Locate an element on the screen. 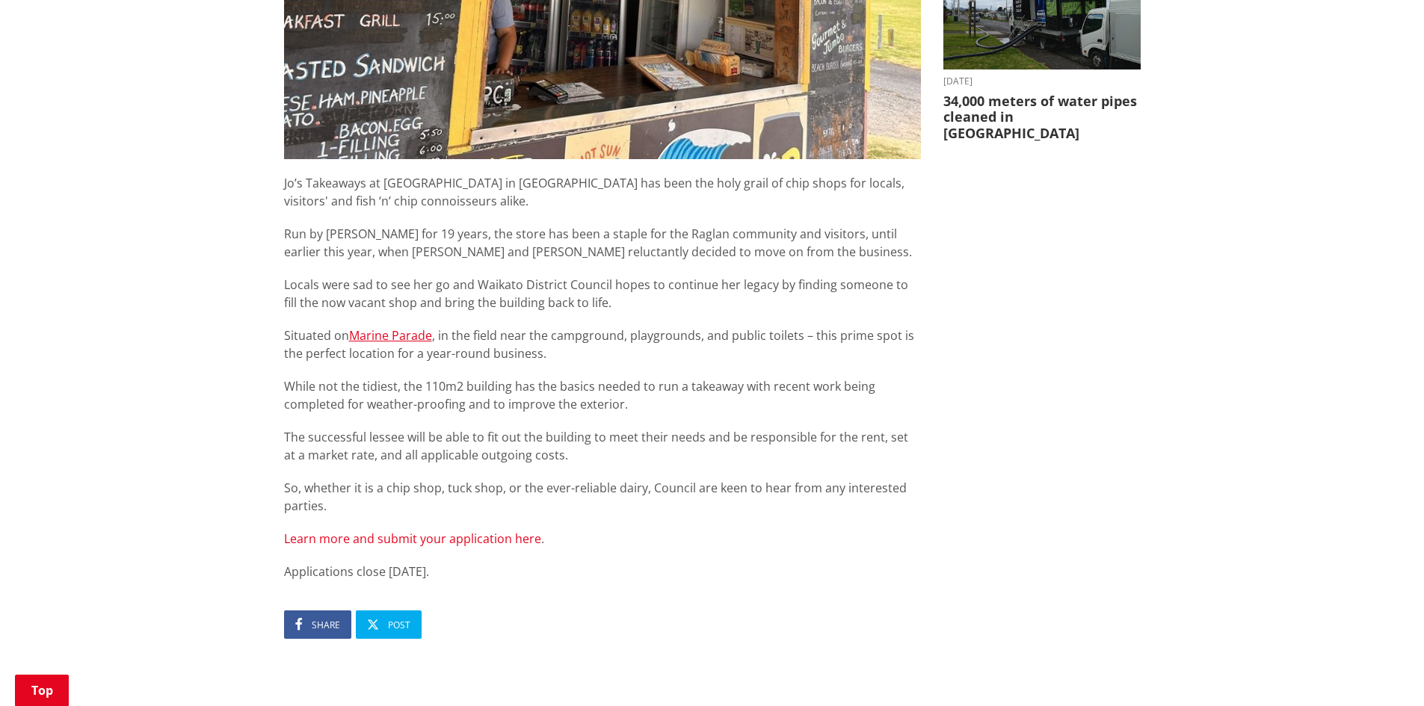  a: Marine Parade is located at coordinates (390, 336).